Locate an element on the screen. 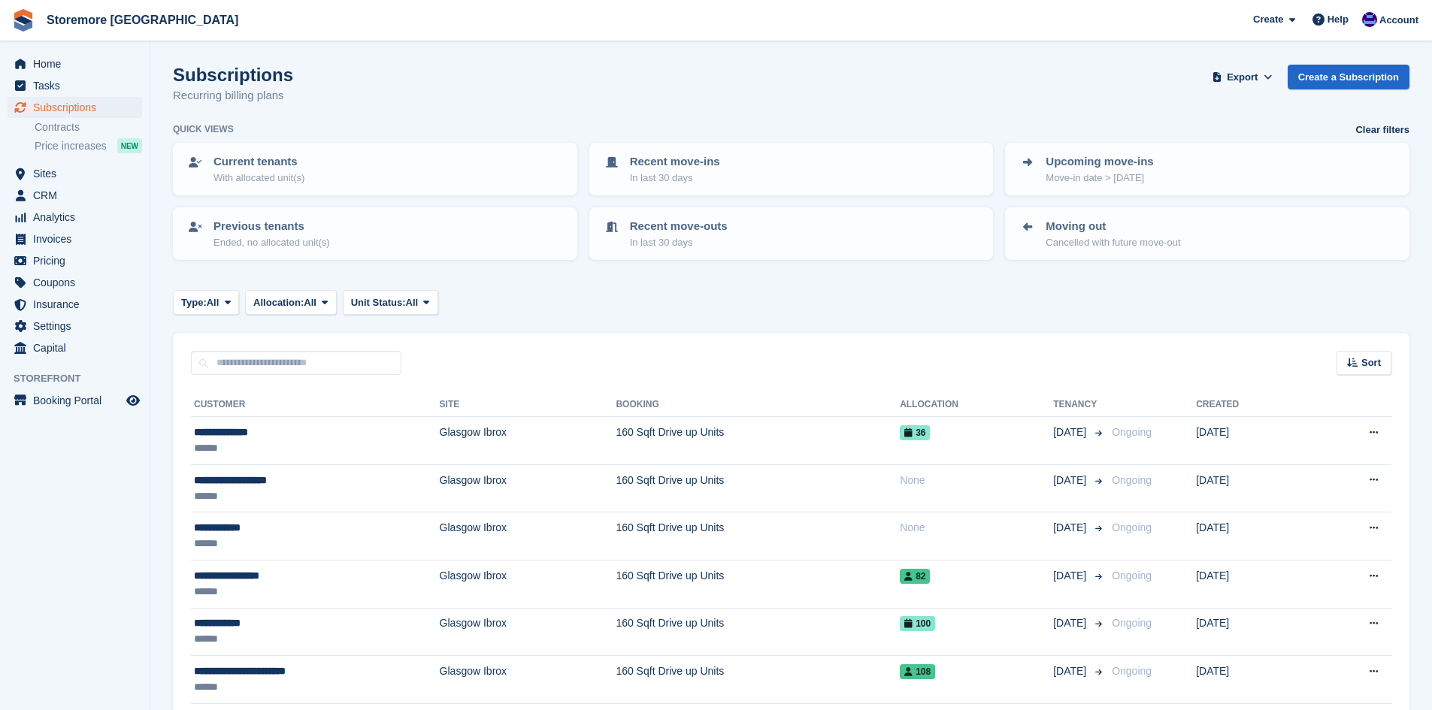  button: Unit Status: All is located at coordinates (390, 302).